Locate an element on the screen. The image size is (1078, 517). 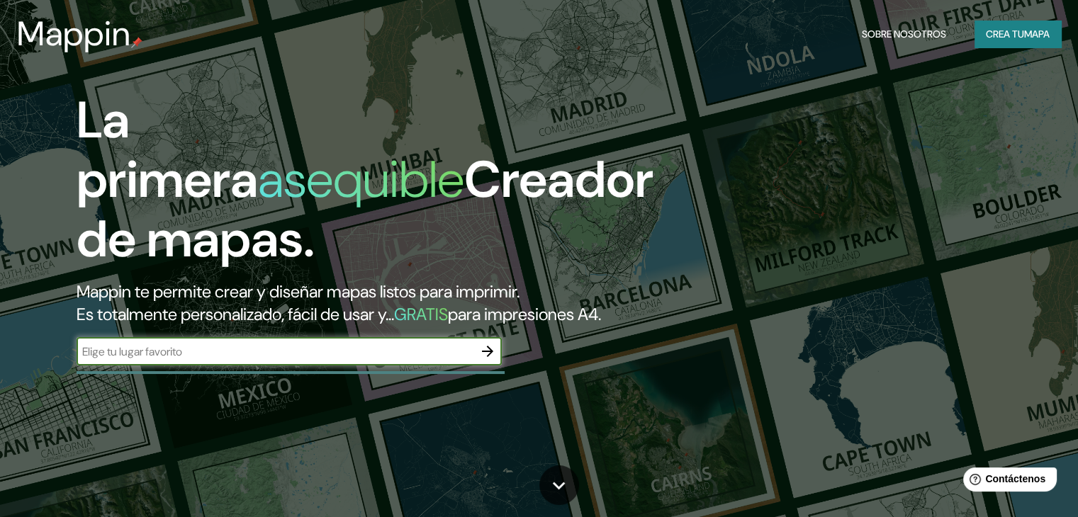
font: Contáctenos is located at coordinates (63, 17).